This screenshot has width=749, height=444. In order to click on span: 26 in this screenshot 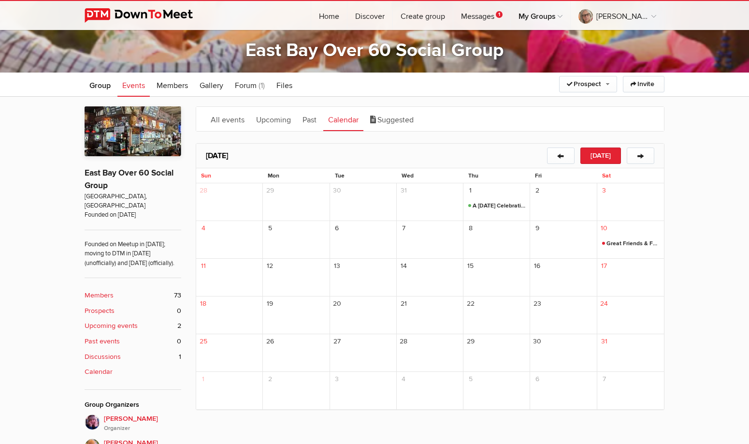, I will do `click(270, 341)`.